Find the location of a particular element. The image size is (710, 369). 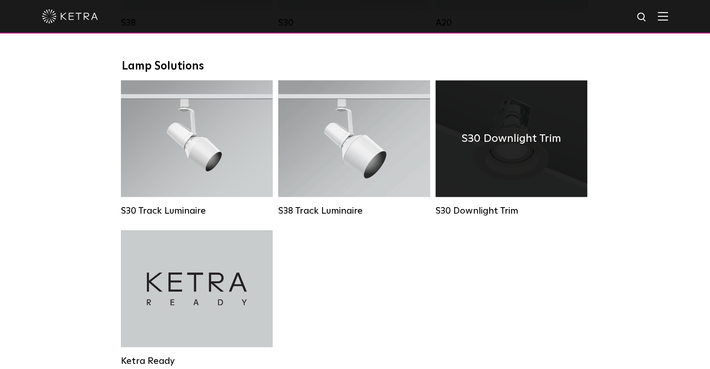

div: S38 Track Luminaire is located at coordinates (354, 211).